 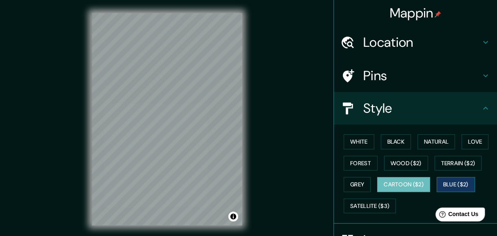 I want to click on button: Terrain ($2), so click(x=458, y=163).